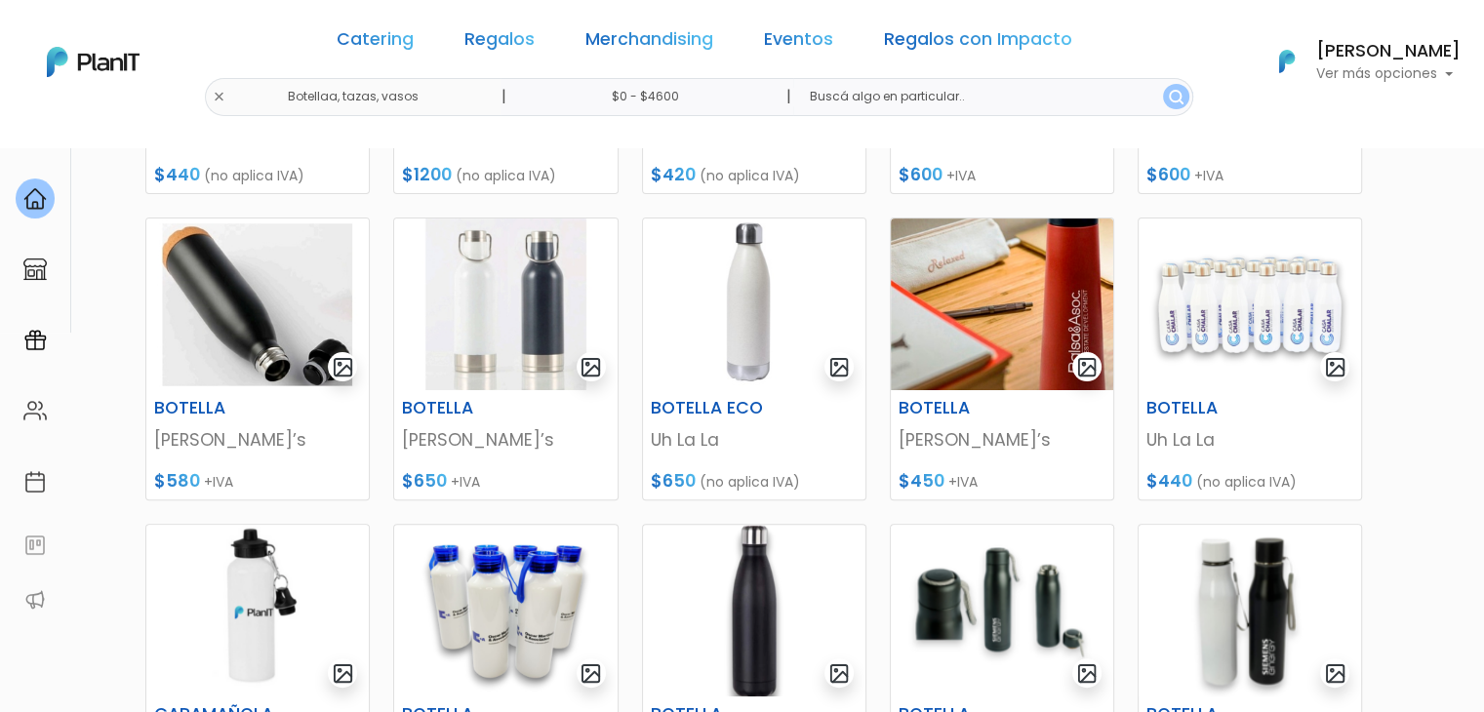 Image resolution: width=1484 pixels, height=712 pixels. I want to click on img: marketplace-4ceaa7011d94191e9ded77b95e3339b90024bf715f7c57f8cf31f2d8c509eaba.svg, so click(35, 269).